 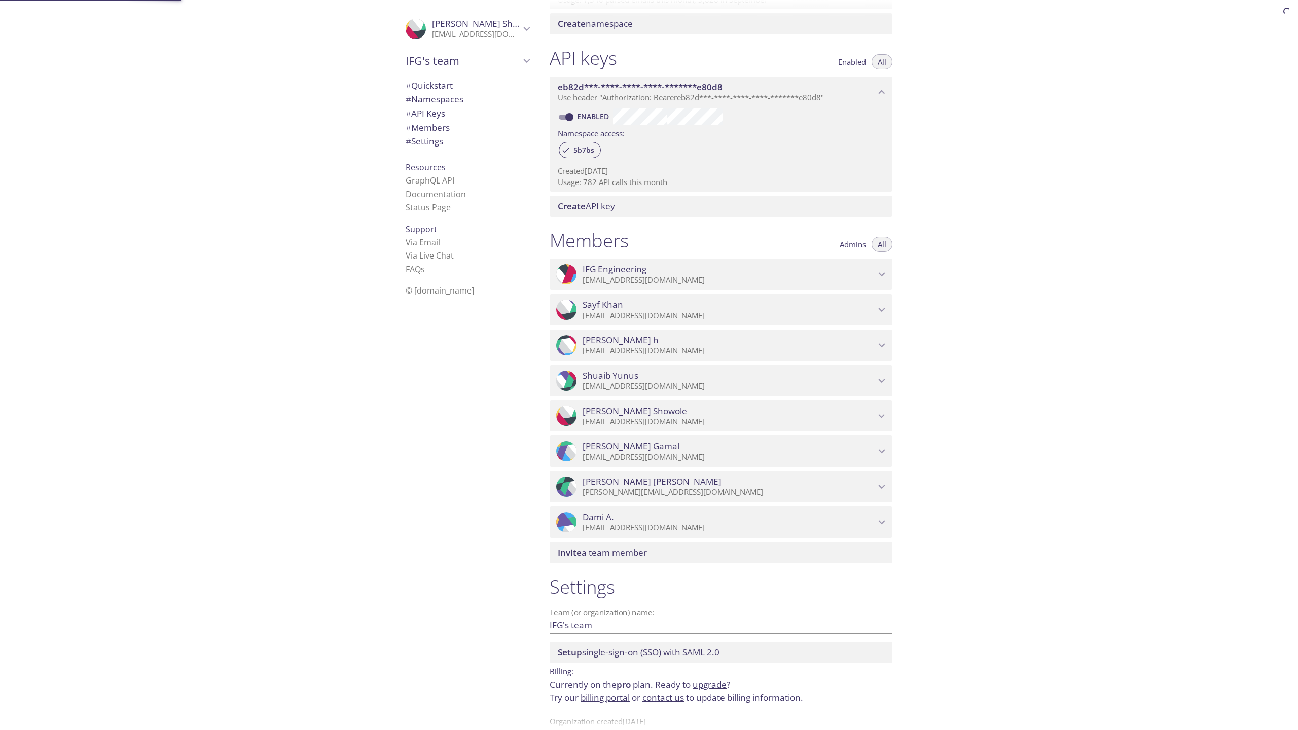 I want to click on div: Create API Key, so click(x=721, y=206).